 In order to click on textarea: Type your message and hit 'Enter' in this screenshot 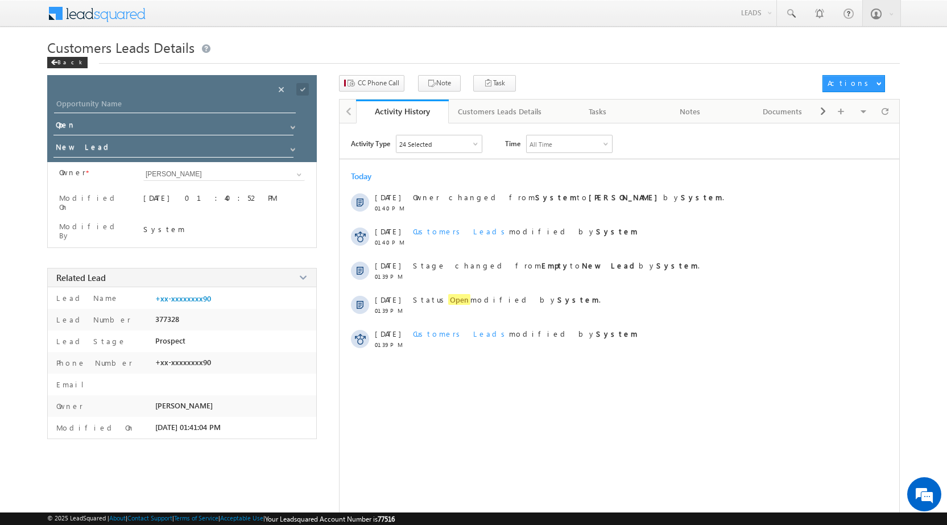, I will do `click(111, 223)`.